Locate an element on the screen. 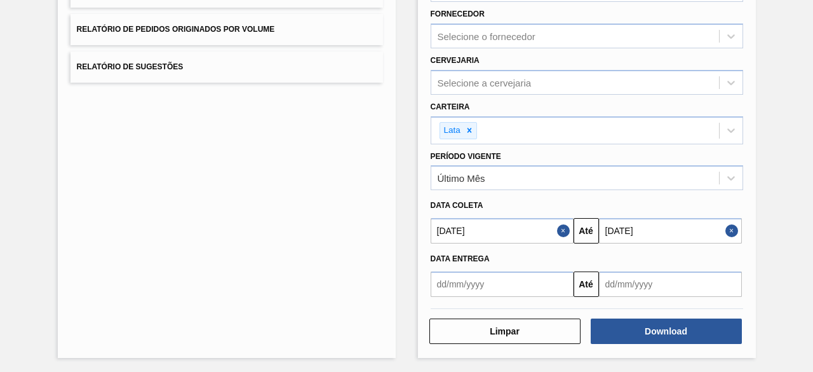 Image resolution: width=813 pixels, height=372 pixels. div: Selecione o fornecedor is located at coordinates (487, 36).